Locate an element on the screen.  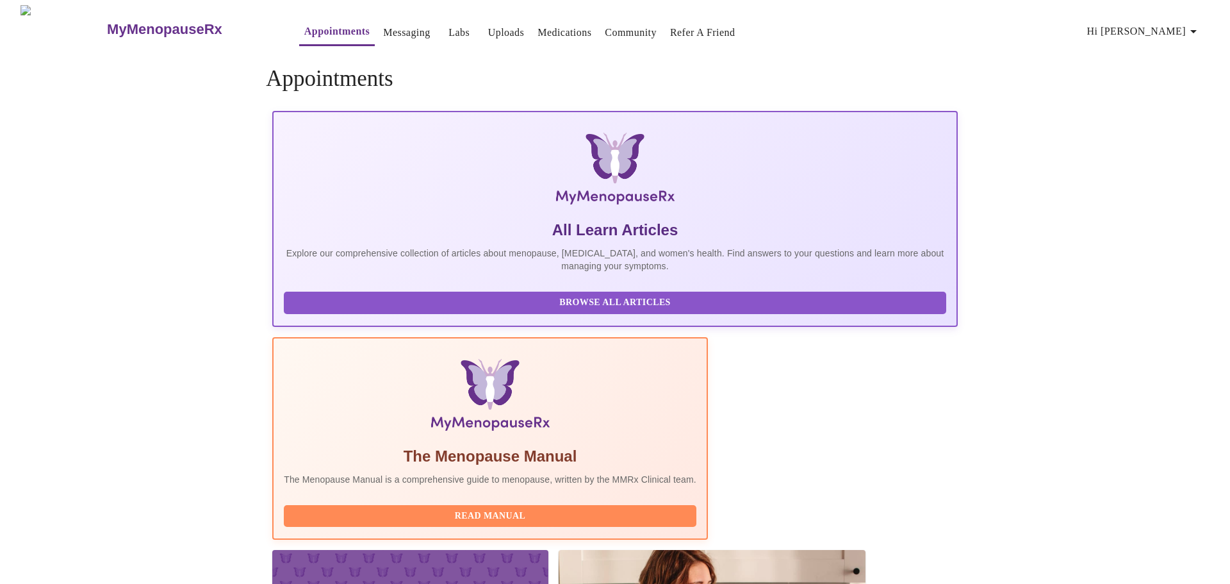
a: Uploads is located at coordinates (506, 33).